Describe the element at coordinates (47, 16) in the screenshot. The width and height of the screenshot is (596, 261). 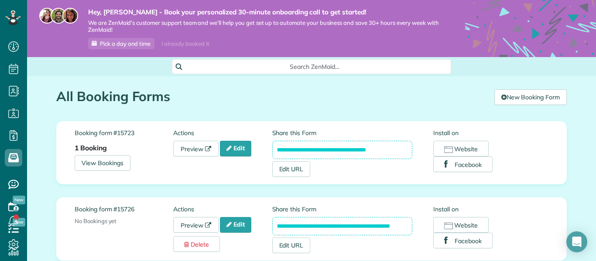
I see `img: maria-72a9807cf96188c08ef61303f053569d2e2a8a1cde33d635c8a3ac13582a053d.jpg` at that location.